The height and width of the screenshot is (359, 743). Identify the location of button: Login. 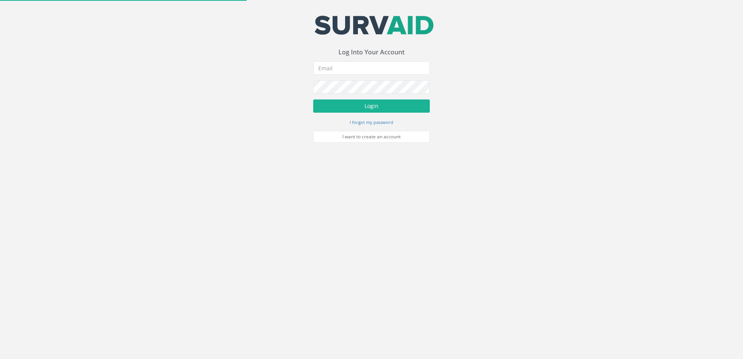
(372, 106).